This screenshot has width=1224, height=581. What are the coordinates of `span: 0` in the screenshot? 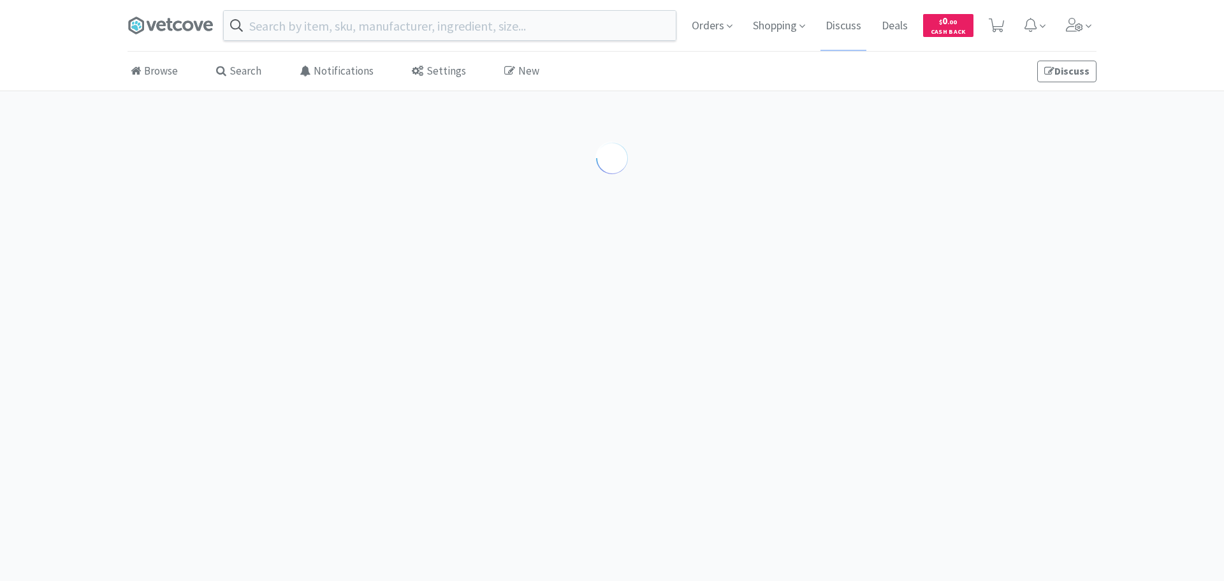 It's located at (948, 20).